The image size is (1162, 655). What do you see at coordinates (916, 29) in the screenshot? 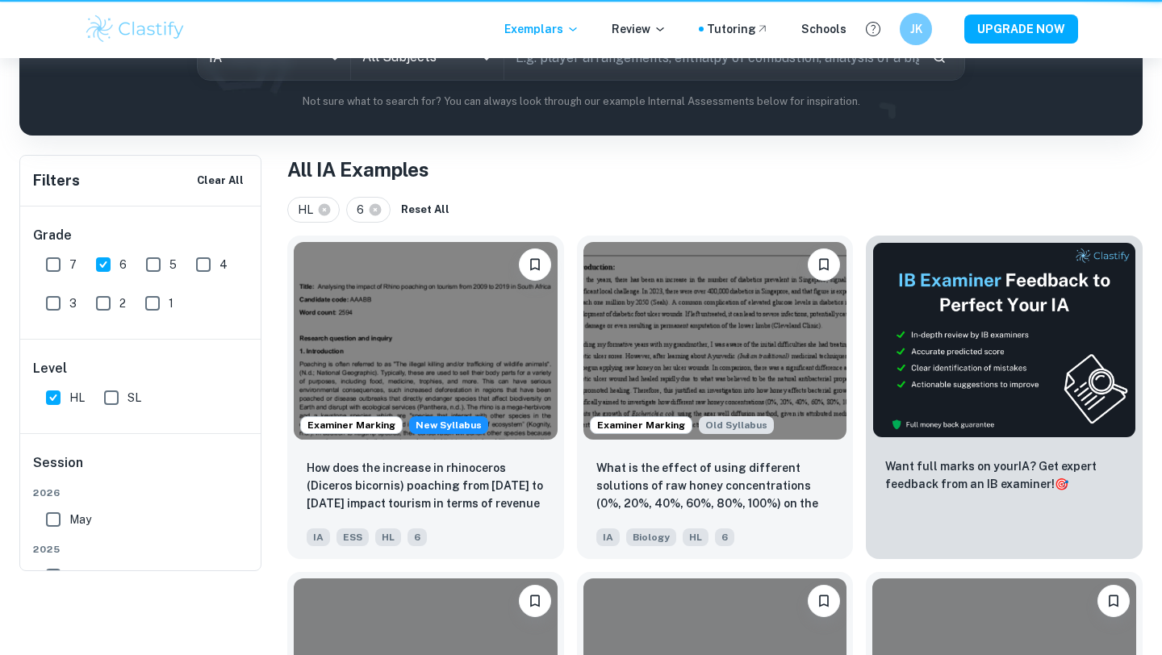
I see `h6: JK` at bounding box center [916, 29].